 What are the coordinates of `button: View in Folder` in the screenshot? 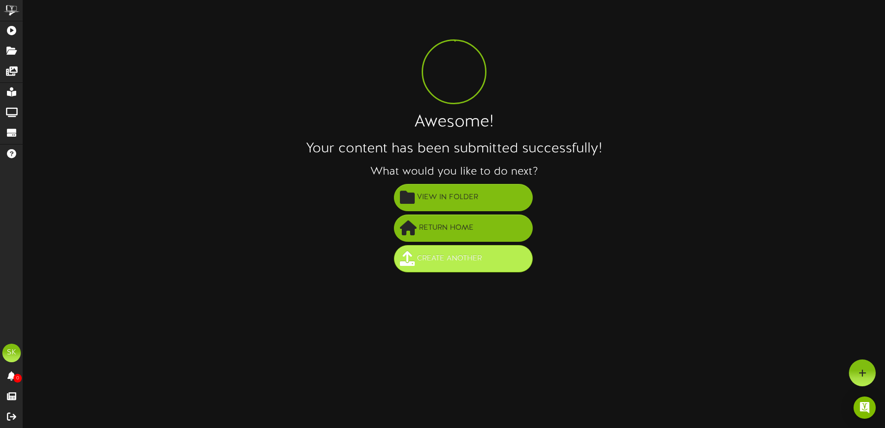 It's located at (464, 197).